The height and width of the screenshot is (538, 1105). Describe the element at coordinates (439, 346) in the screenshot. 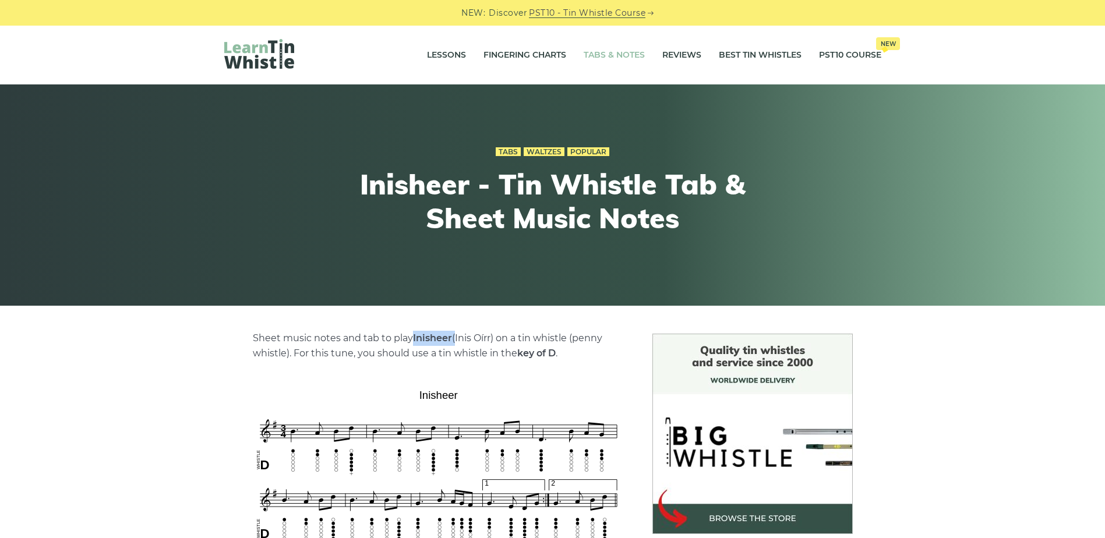

I see `p: Sheet music notes and tab to play (Inis Oírr) on a tin whistle (penny whistle). For this tune, yo...` at that location.